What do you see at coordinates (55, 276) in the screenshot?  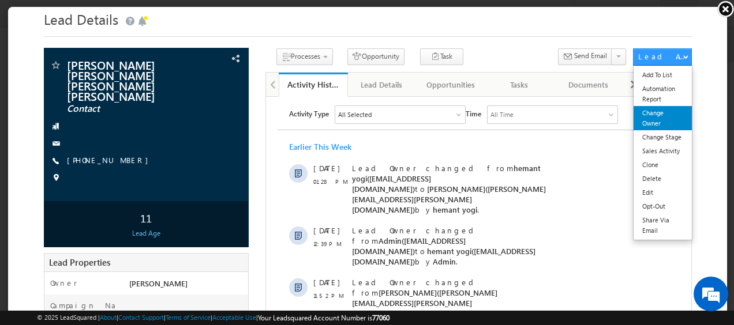 I see `label: Owner` at bounding box center [55, 276].